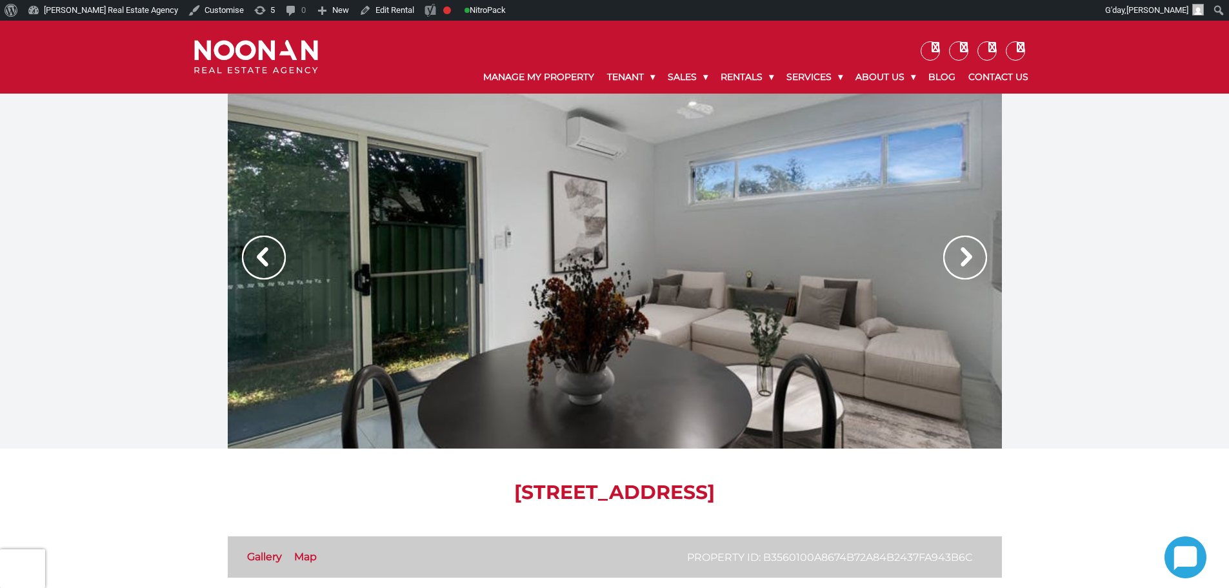 The image size is (1229, 588). I want to click on a: Map, so click(305, 556).